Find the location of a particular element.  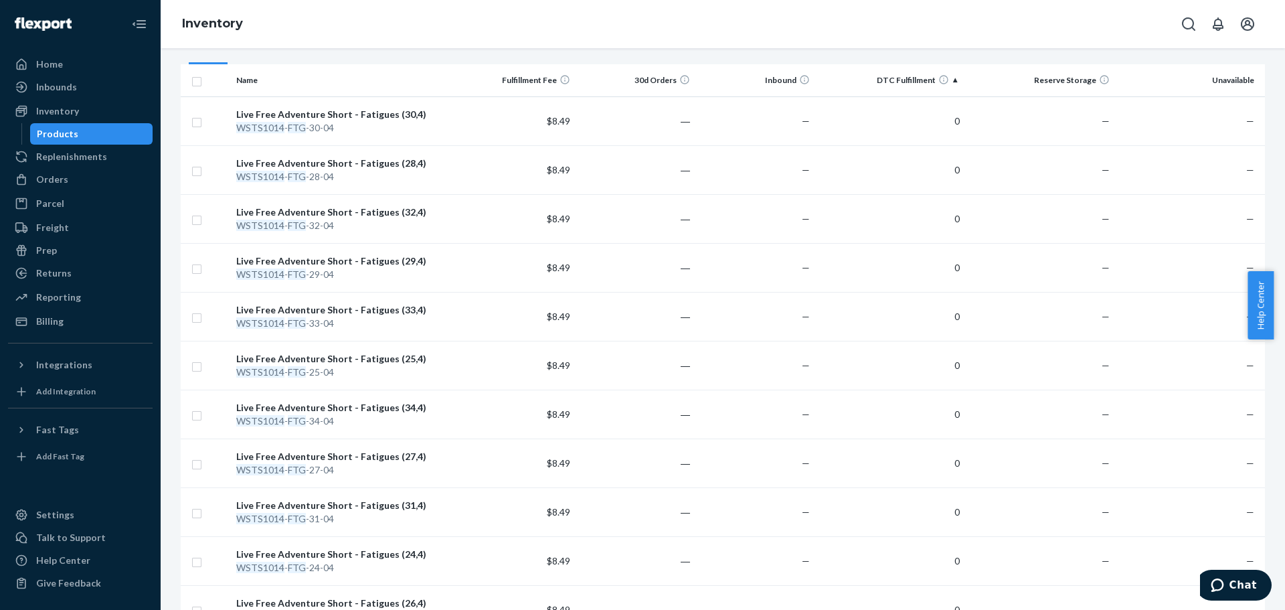

button: Integrations is located at coordinates (80, 365).